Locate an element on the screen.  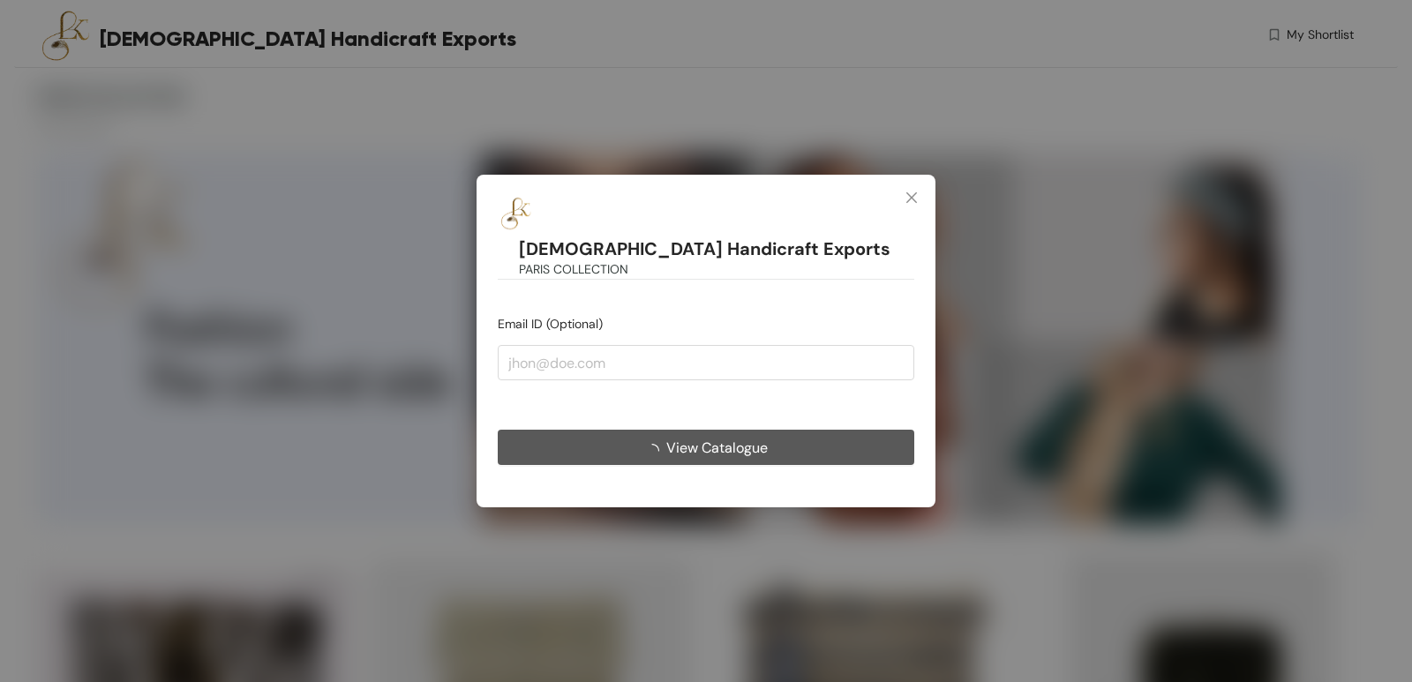
input: jhon@doe.com is located at coordinates (706, 363).